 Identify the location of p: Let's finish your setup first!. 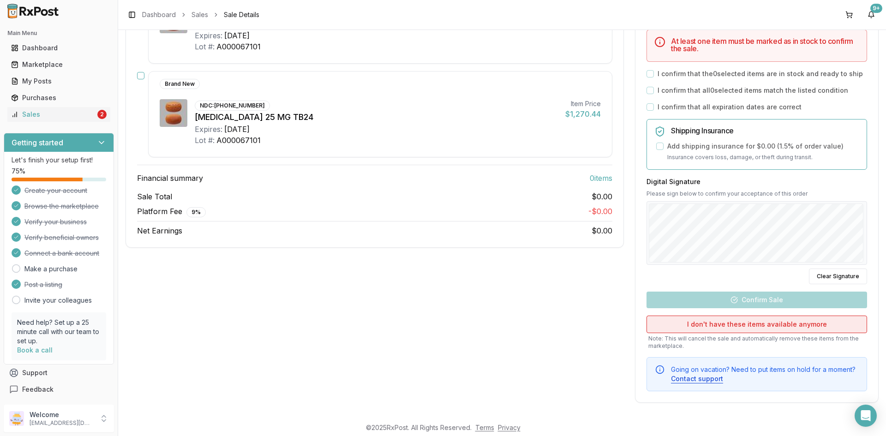
(59, 160).